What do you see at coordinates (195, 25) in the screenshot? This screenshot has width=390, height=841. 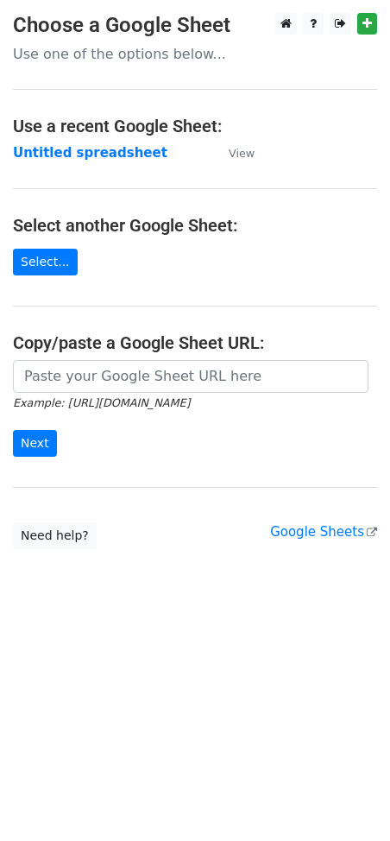 I see `h3: Choose a Google Sheet` at bounding box center [195, 25].